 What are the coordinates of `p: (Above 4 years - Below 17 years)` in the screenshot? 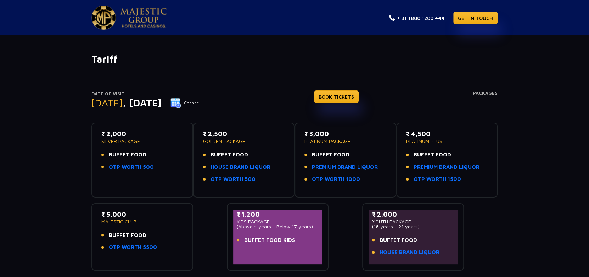 It's located at (277, 226).